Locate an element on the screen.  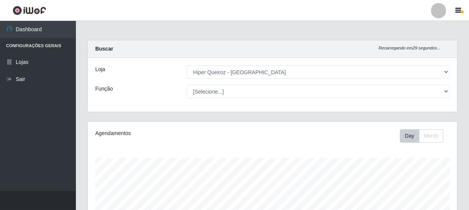
strong: Buscar is located at coordinates (104, 49).